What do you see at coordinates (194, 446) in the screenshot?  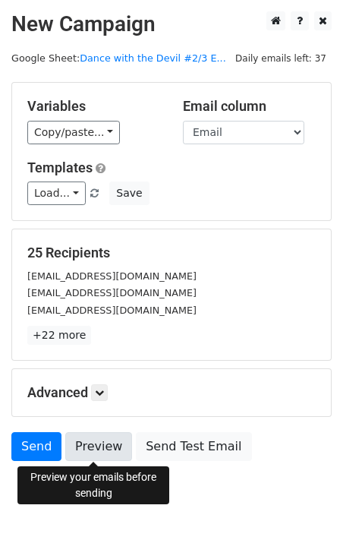 I see `a: Send Test Email` at bounding box center [194, 446].